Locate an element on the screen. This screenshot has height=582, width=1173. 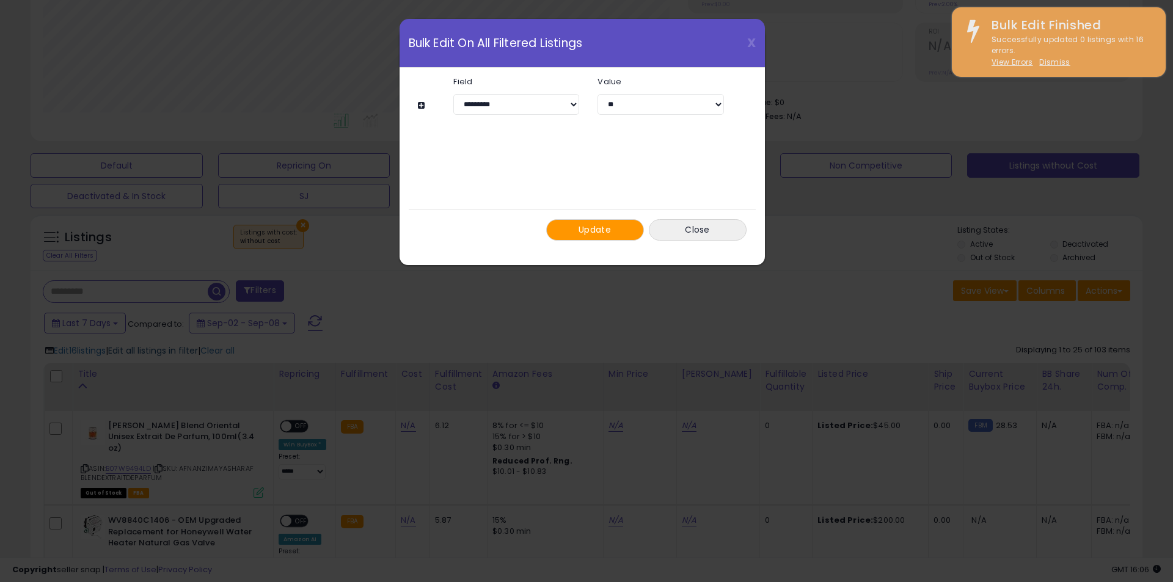
div: Successfully updated 0 listings with 16 errors. is located at coordinates (1069, 51).